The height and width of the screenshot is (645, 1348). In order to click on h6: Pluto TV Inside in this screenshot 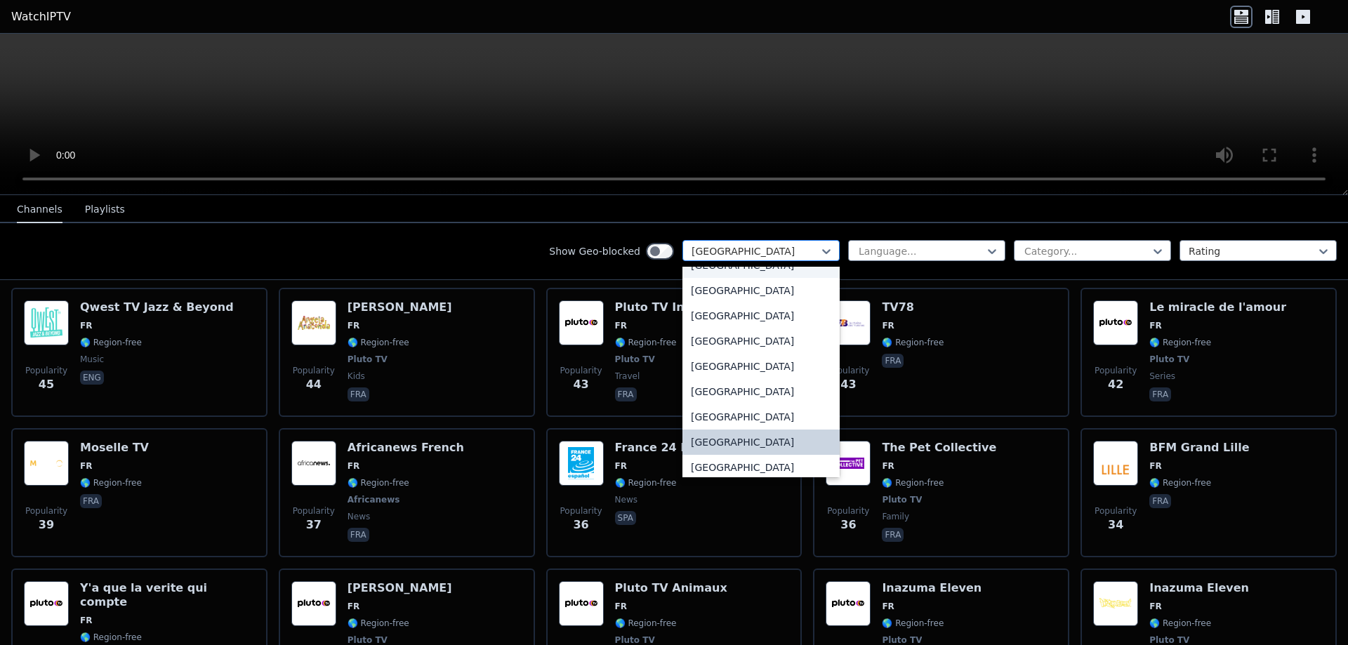, I will do `click(663, 307)`.